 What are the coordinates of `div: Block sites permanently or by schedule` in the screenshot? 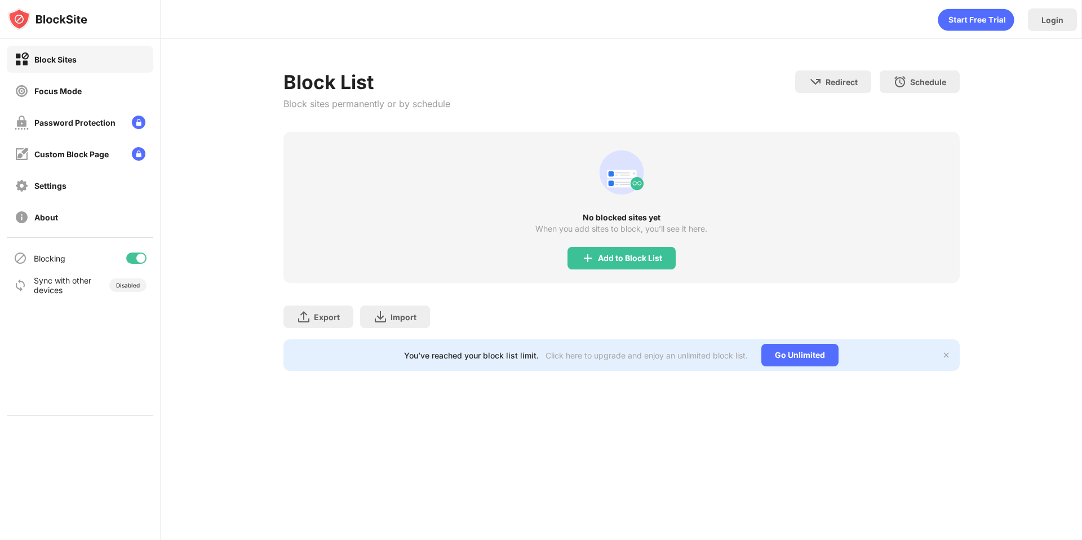 It's located at (367, 104).